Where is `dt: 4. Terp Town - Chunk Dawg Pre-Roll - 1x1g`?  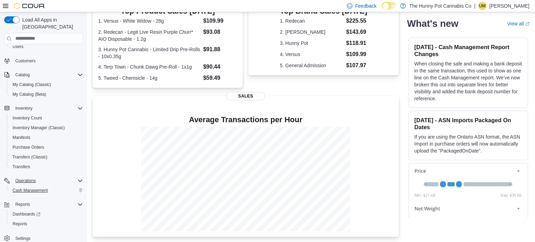 dt: 4. Terp Town - Chunk Dawg Pre-Roll - 1x1g is located at coordinates (149, 67).